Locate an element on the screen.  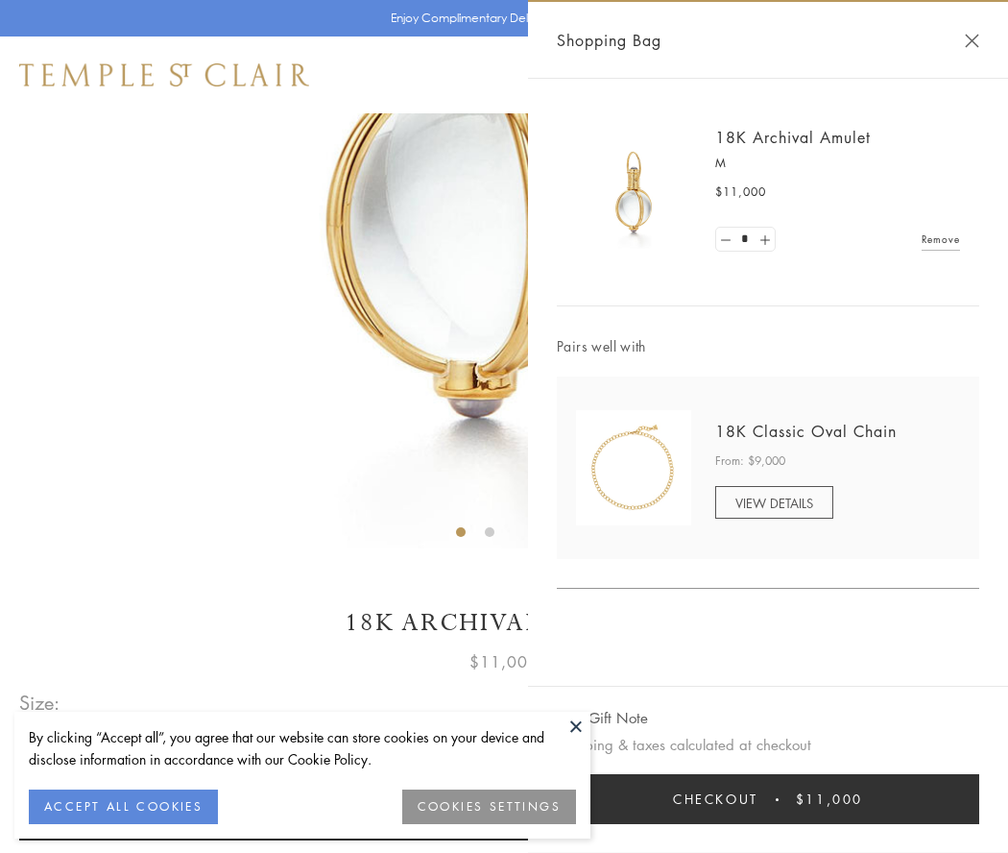
a: VIEW DETAILS is located at coordinates (774, 502).